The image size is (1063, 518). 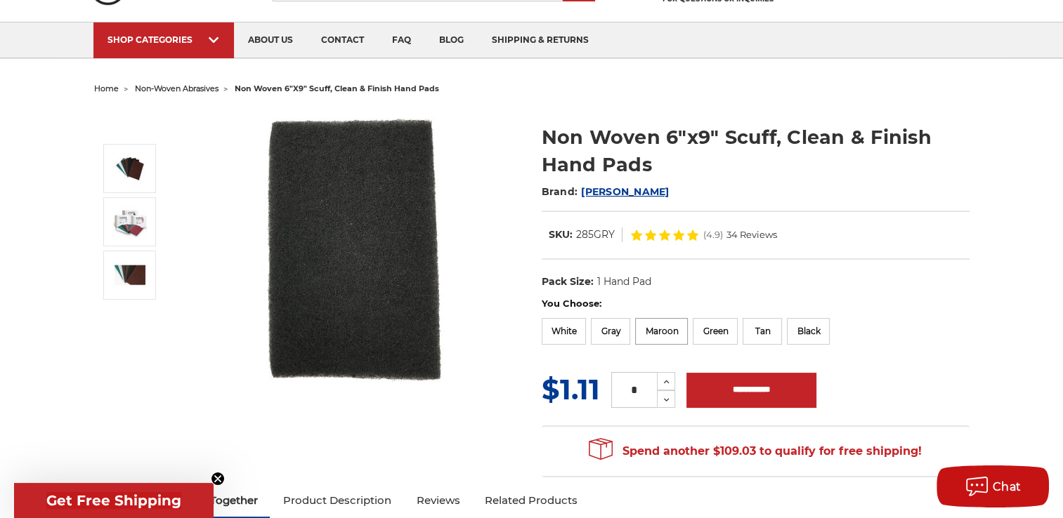 What do you see at coordinates (106, 88) in the screenshot?
I see `span: home` at bounding box center [106, 88].